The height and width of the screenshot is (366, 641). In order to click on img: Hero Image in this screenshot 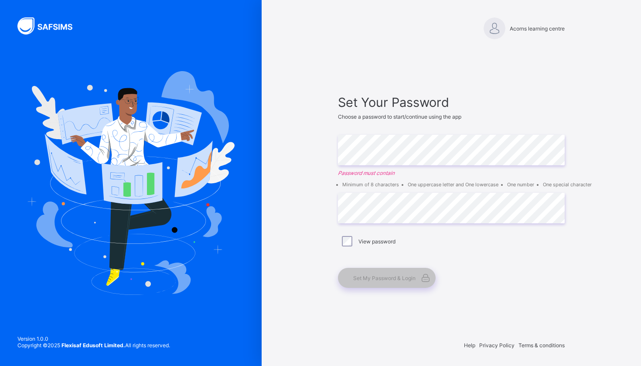, I will do `click(131, 183)`.